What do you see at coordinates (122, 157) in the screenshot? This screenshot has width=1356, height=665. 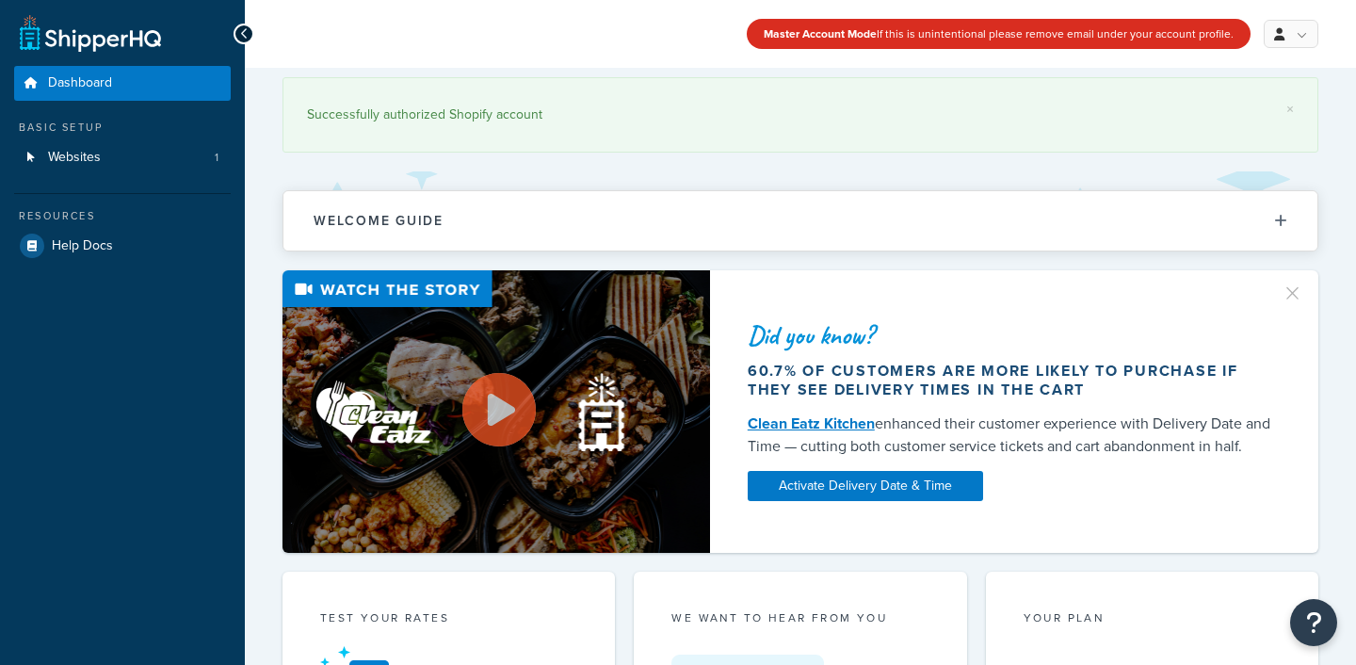 I see `a: Websites1` at bounding box center [122, 157].